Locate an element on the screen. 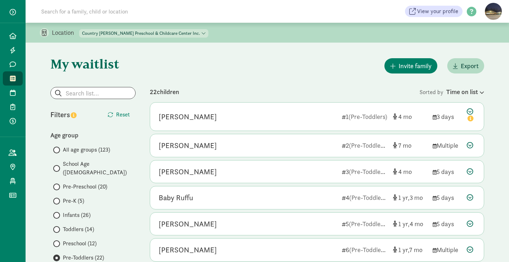  span: Invite family is located at coordinates (415, 66).